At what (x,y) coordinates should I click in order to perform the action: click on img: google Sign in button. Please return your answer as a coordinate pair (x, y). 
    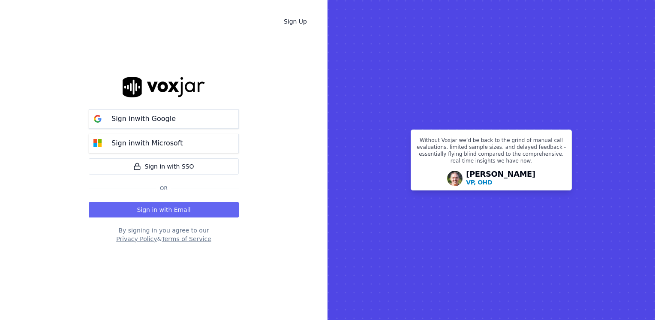
    Looking at the image, I should click on (98, 119).